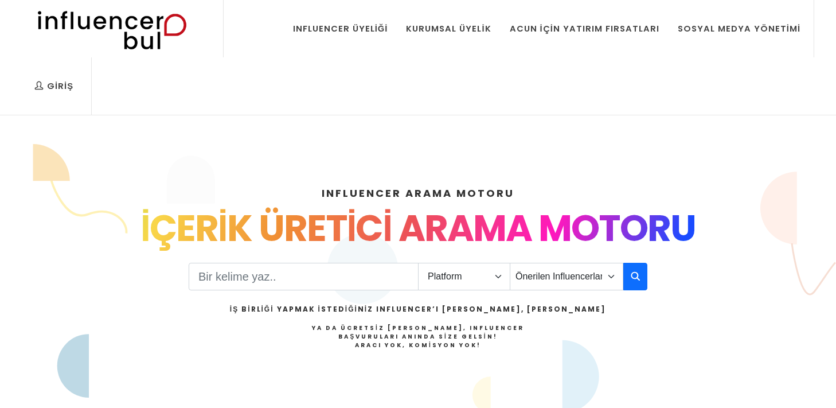 This screenshot has width=836, height=408. I want to click on div: Acun İçin Yatırım Fırsatları, so click(584, 29).